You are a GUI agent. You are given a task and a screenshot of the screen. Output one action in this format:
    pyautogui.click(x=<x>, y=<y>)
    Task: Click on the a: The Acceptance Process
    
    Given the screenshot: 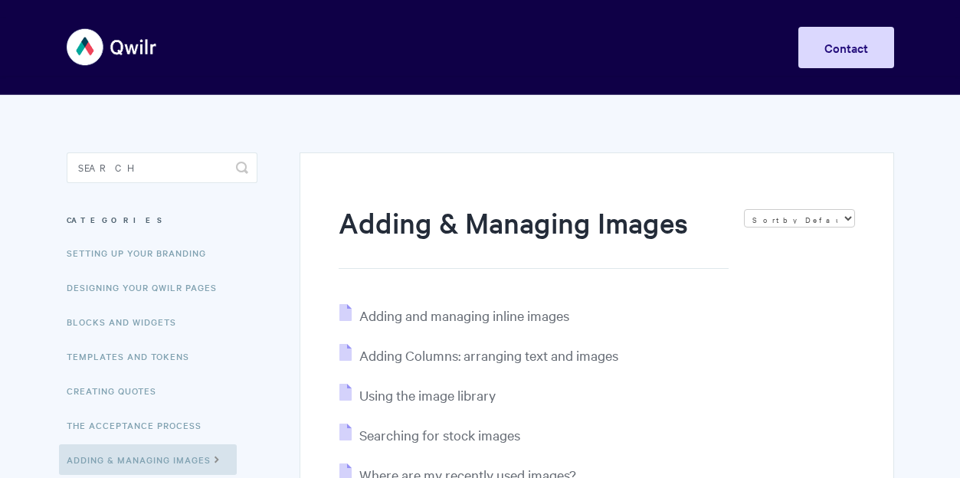 What is the action you would take?
    pyautogui.click(x=139, y=425)
    